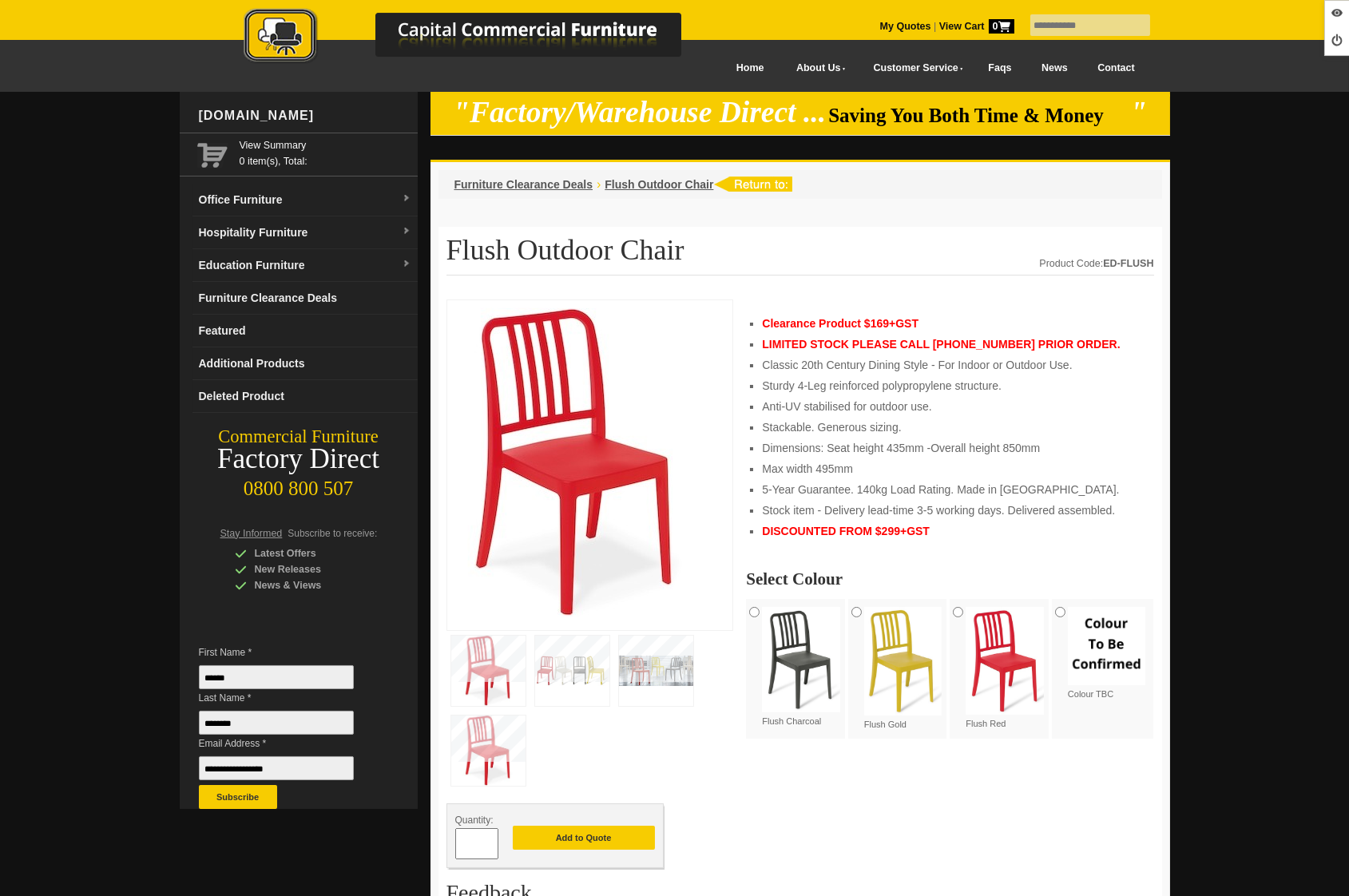 Image resolution: width=1349 pixels, height=896 pixels. What do you see at coordinates (950, 365) in the screenshot?
I see `li: Classic 20th Century Dining Style - For Indoor or Outdoor Use.` at bounding box center [950, 365].